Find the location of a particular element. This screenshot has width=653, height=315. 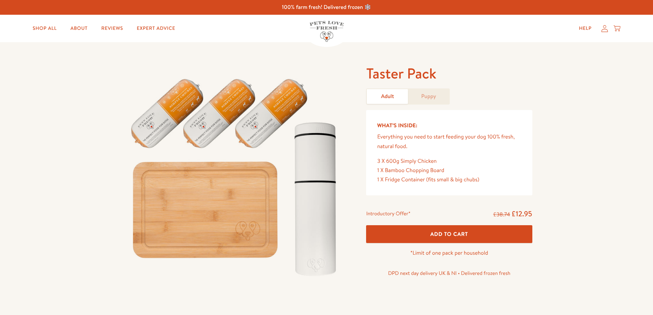

div: 3 X 600g Simply Chicken is located at coordinates (449, 161).